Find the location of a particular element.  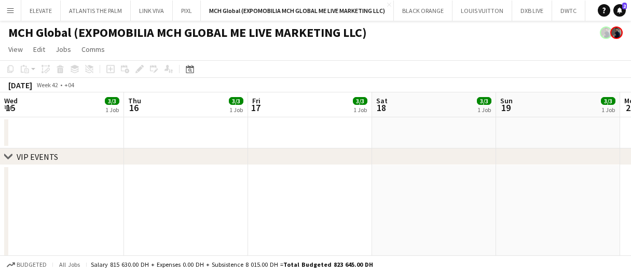

button: ELEVATE is located at coordinates (41, 10).